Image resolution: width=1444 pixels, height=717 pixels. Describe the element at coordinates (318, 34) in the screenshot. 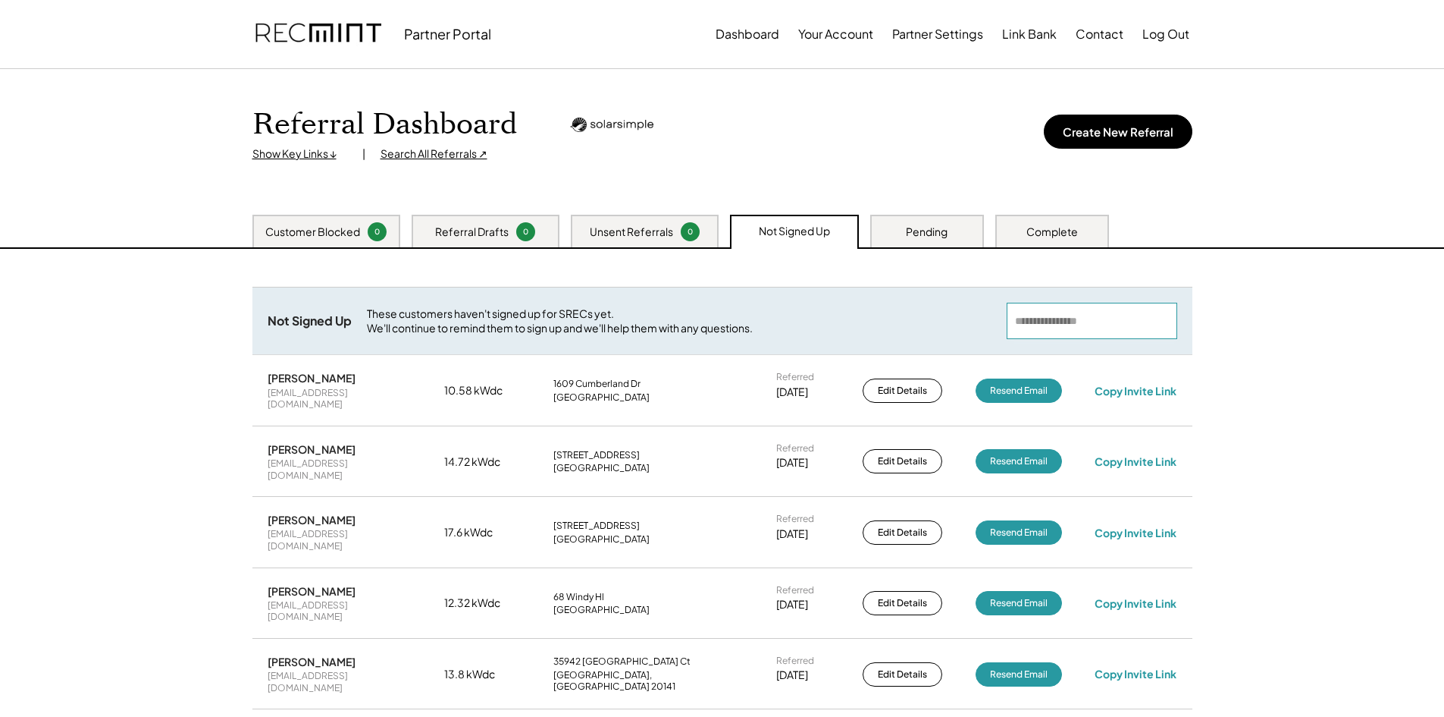

I see `img: recmint-logotype%403x.png` at that location.